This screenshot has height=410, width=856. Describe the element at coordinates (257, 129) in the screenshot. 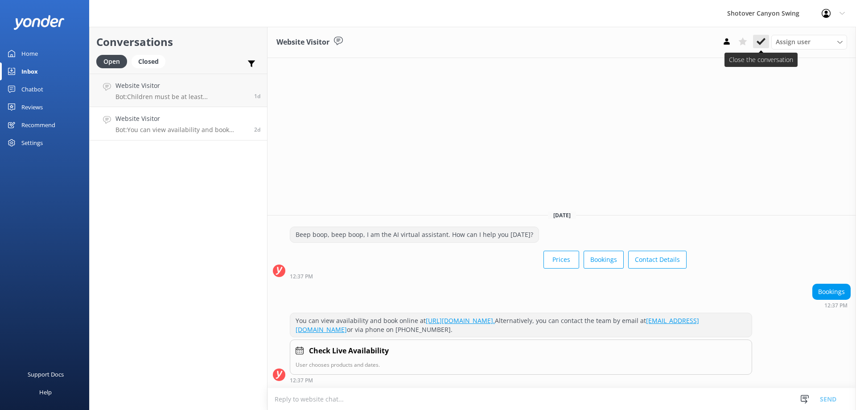

I see `span: Aug 23 2025 12:37pm (UTC +12:00) Pacific/Auckland` at that location.